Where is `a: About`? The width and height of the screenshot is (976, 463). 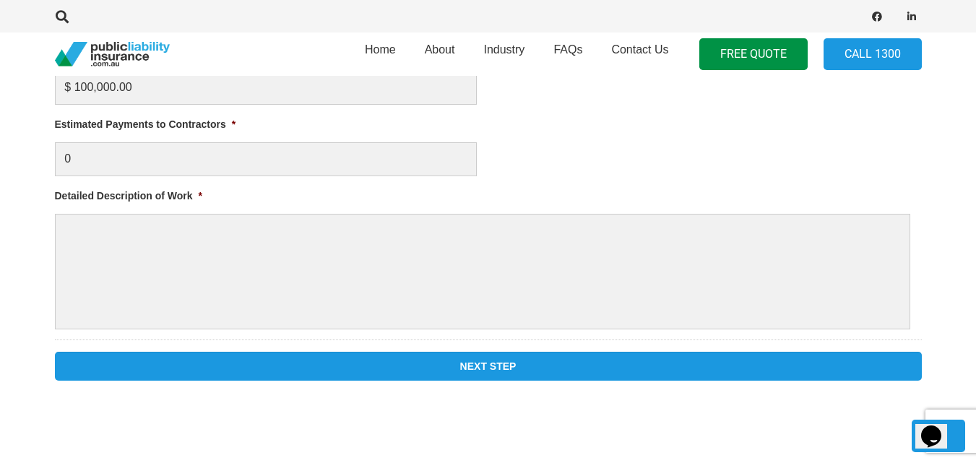 a: About is located at coordinates (440, 54).